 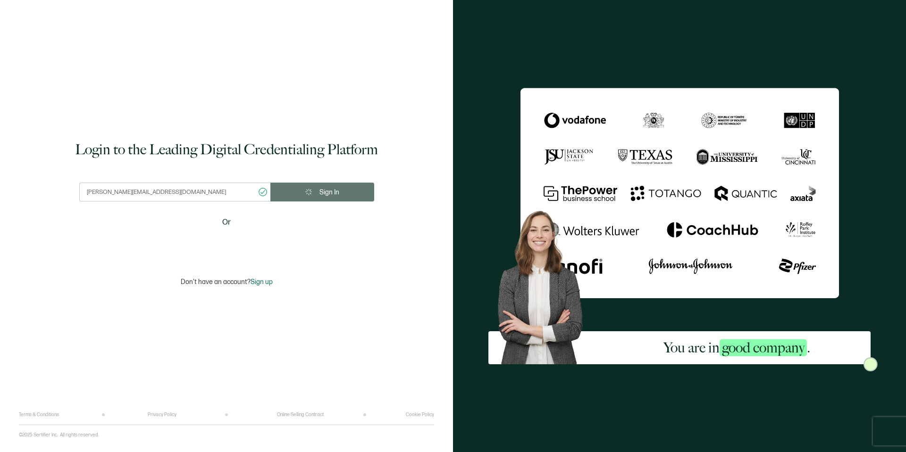 What do you see at coordinates (227, 222) in the screenshot?
I see `span: Or` at bounding box center [227, 222].